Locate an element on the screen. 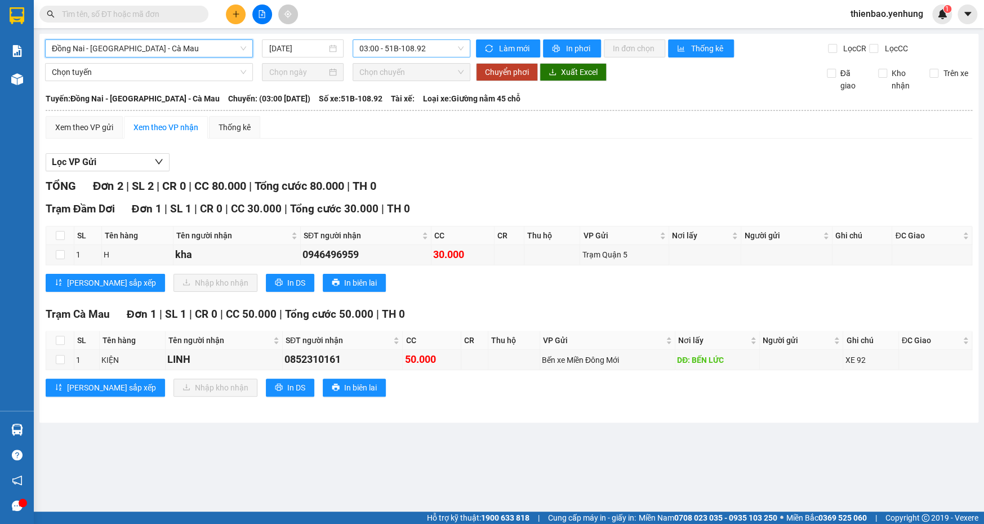 The image size is (984, 524). span: Loại xe: Giường nằm 45 chỗ is located at coordinates (472, 99).